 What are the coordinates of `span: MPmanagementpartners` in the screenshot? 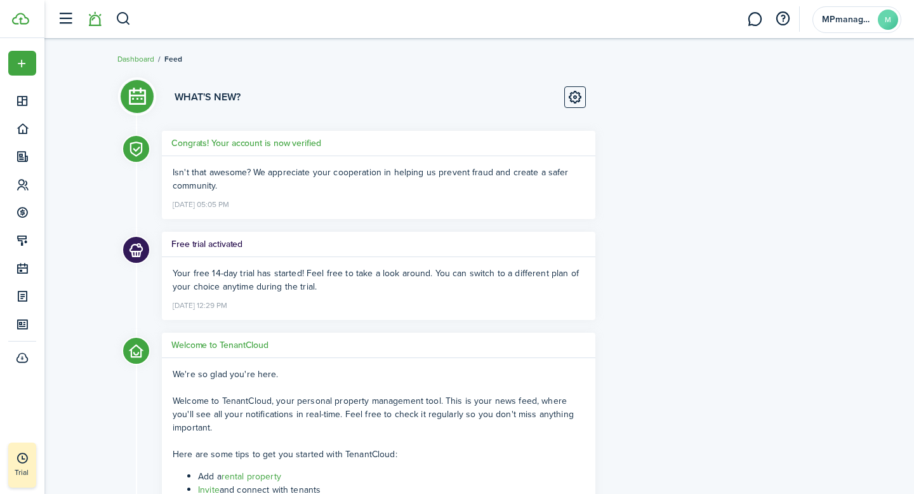 It's located at (847, 20).